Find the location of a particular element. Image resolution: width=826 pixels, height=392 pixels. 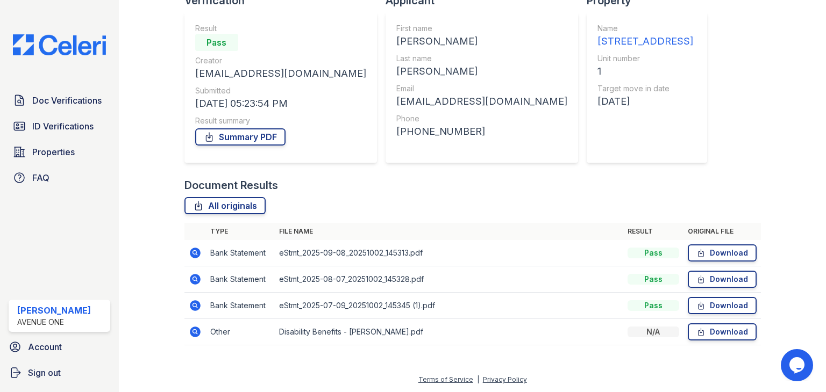

td: Other is located at coordinates (240, 332).